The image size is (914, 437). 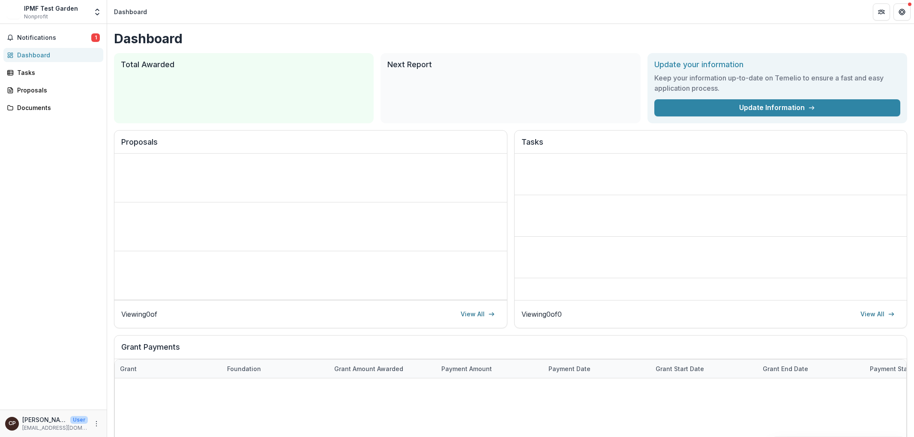 I want to click on button: More, so click(x=96, y=424).